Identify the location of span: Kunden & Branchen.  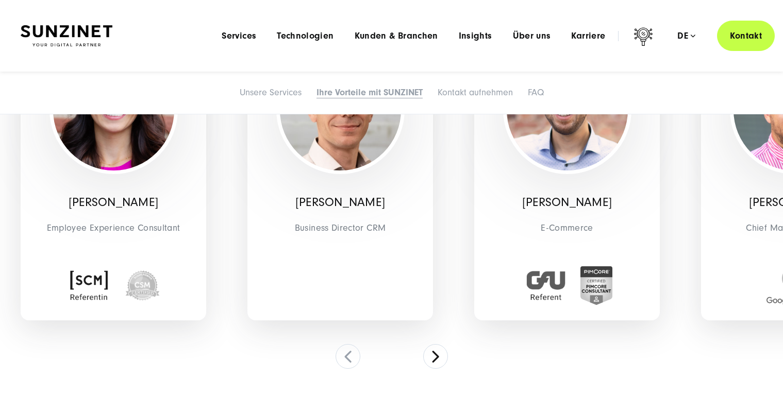
(397, 36).